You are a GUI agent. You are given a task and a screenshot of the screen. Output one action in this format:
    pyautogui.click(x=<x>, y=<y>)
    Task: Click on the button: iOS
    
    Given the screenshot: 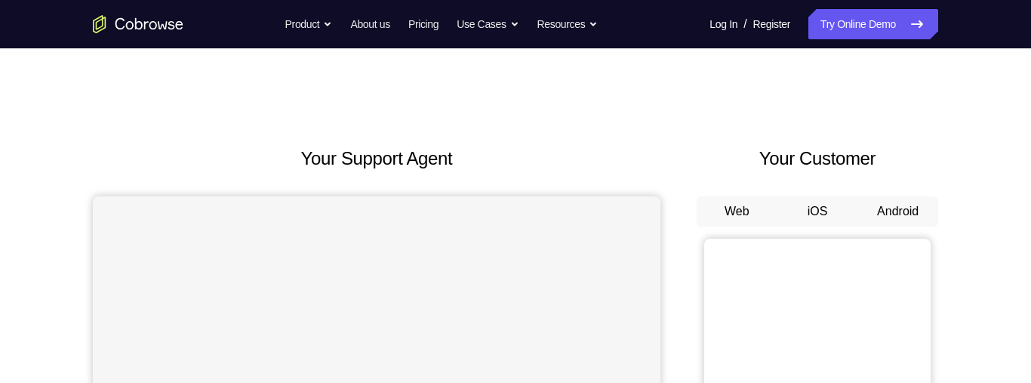 What is the action you would take?
    pyautogui.click(x=817, y=211)
    